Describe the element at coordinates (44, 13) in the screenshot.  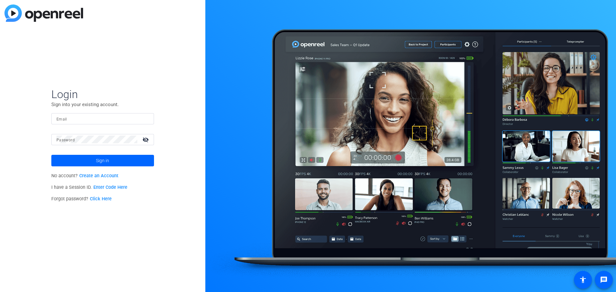
I see `img: blue-gradient.svg` at that location.